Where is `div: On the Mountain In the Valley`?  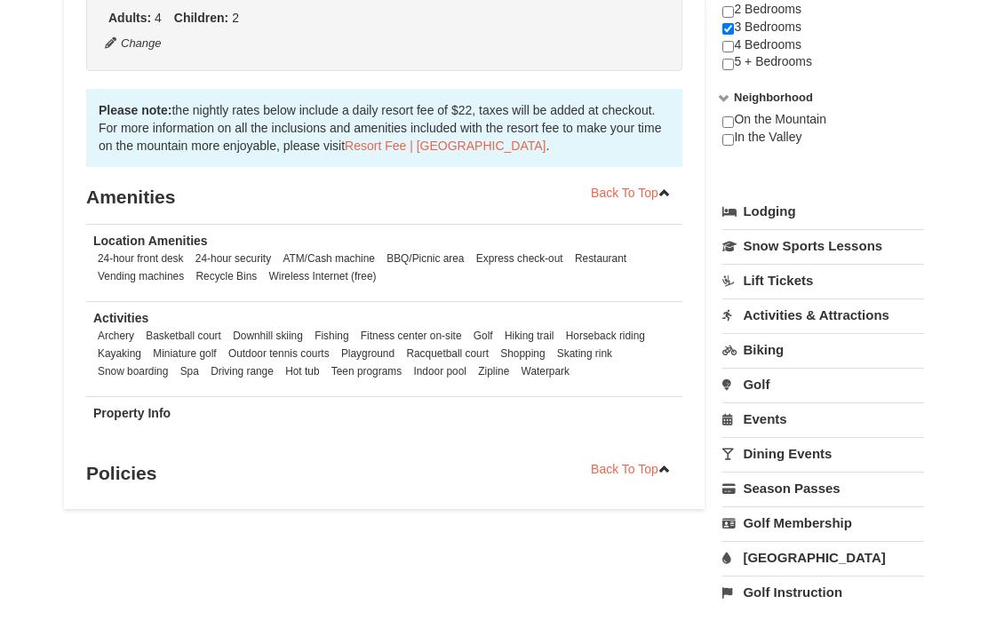 div: On the Mountain In the Valley is located at coordinates (823, 138).